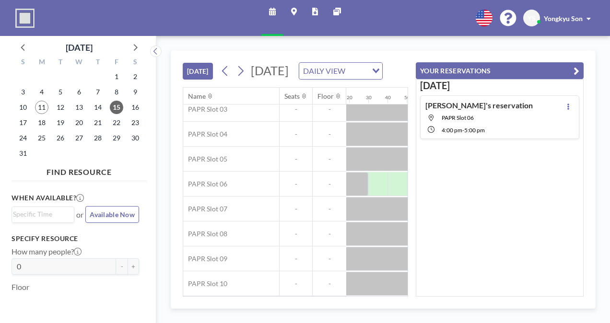 The image size is (610, 323). What do you see at coordinates (80, 215) in the screenshot?
I see `span: or` at bounding box center [80, 215].